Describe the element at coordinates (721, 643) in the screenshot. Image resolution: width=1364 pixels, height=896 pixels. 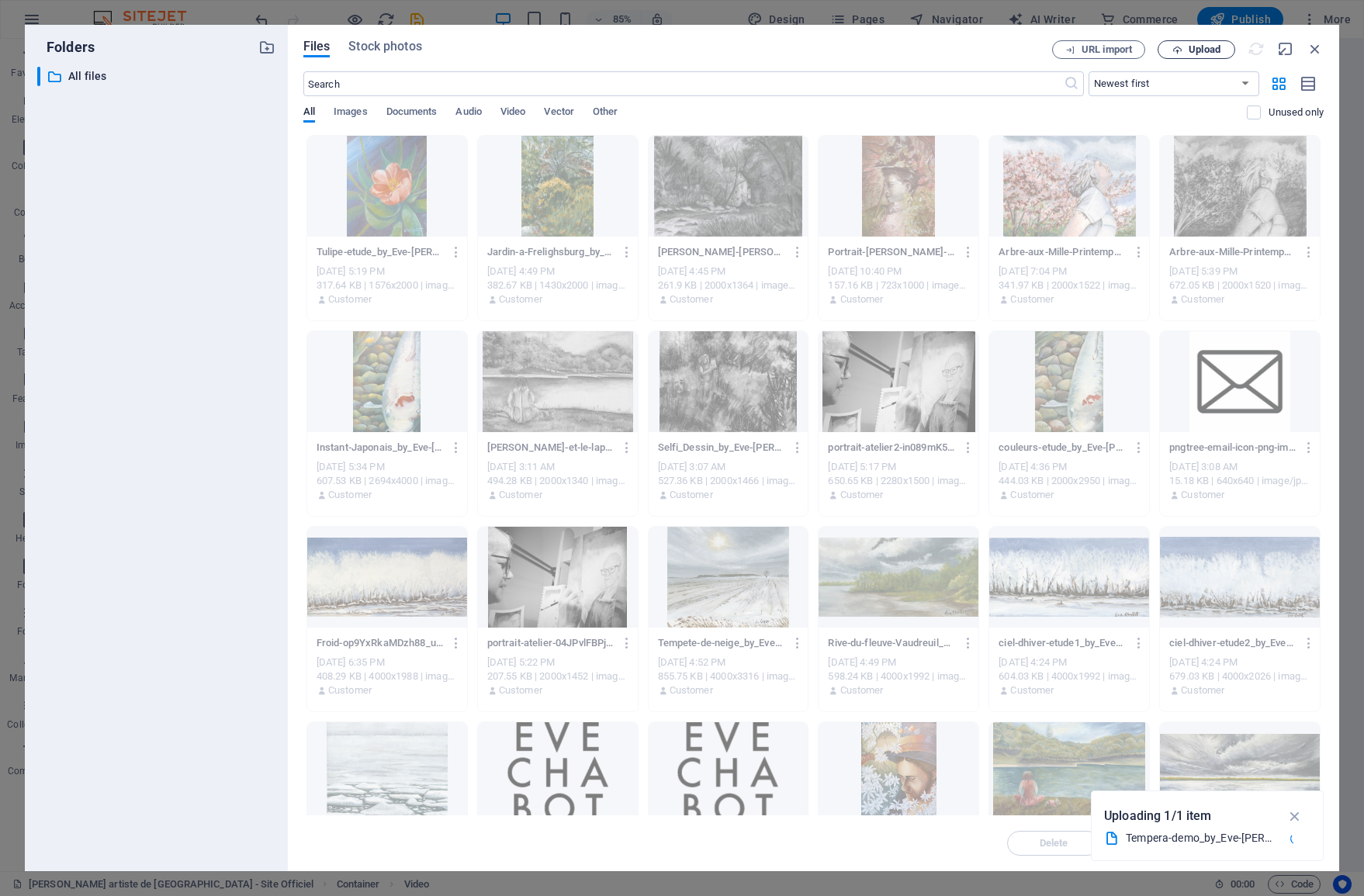
I see `p: Tempete-de-neige_by_Eve-Chabot-SHU5JaGRxyifmcilfp-9yw.jpg` at that location.